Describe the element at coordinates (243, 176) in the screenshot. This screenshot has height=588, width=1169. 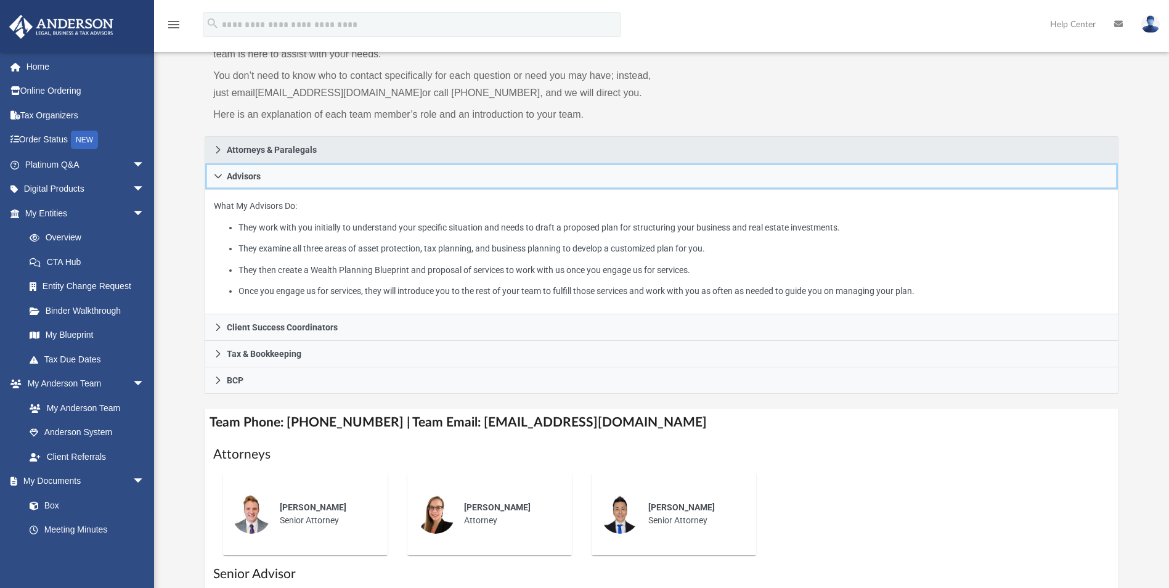
I see `span: Advisors` at that location.